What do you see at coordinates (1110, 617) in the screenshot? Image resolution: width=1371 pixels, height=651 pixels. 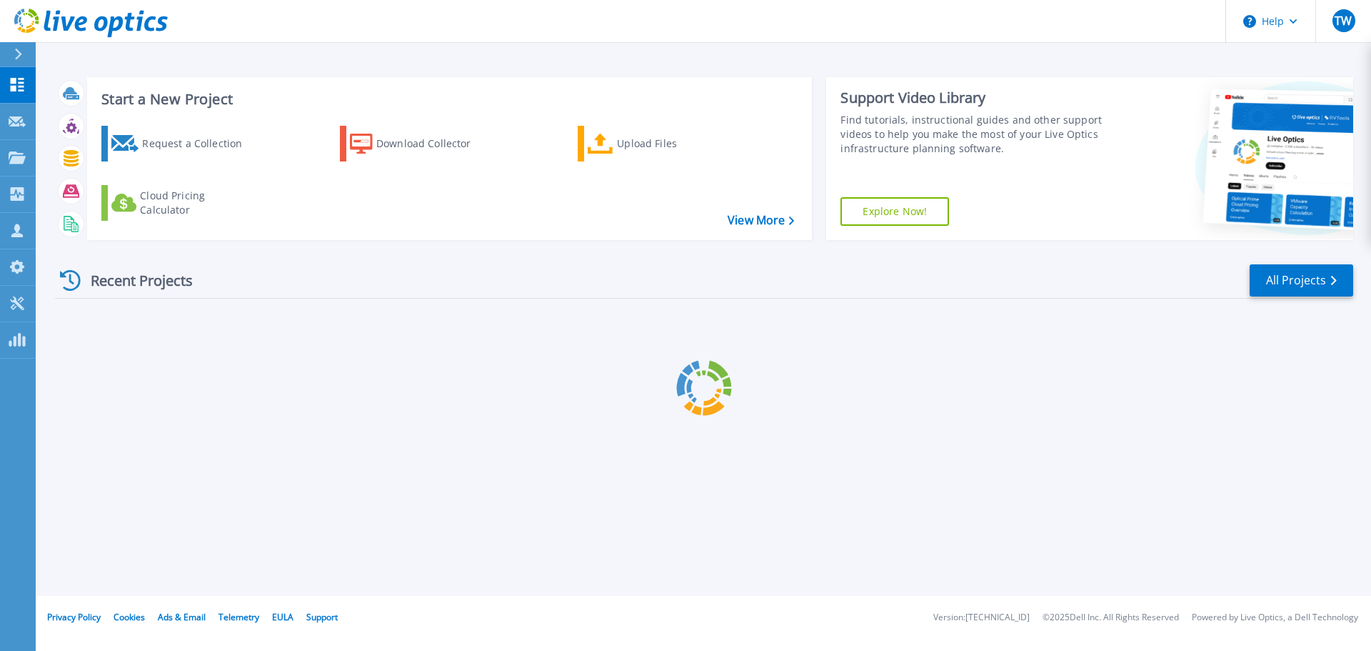 I see `li: © 2025 Dell Inc. All Rights Reserved` at bounding box center [1110, 617].